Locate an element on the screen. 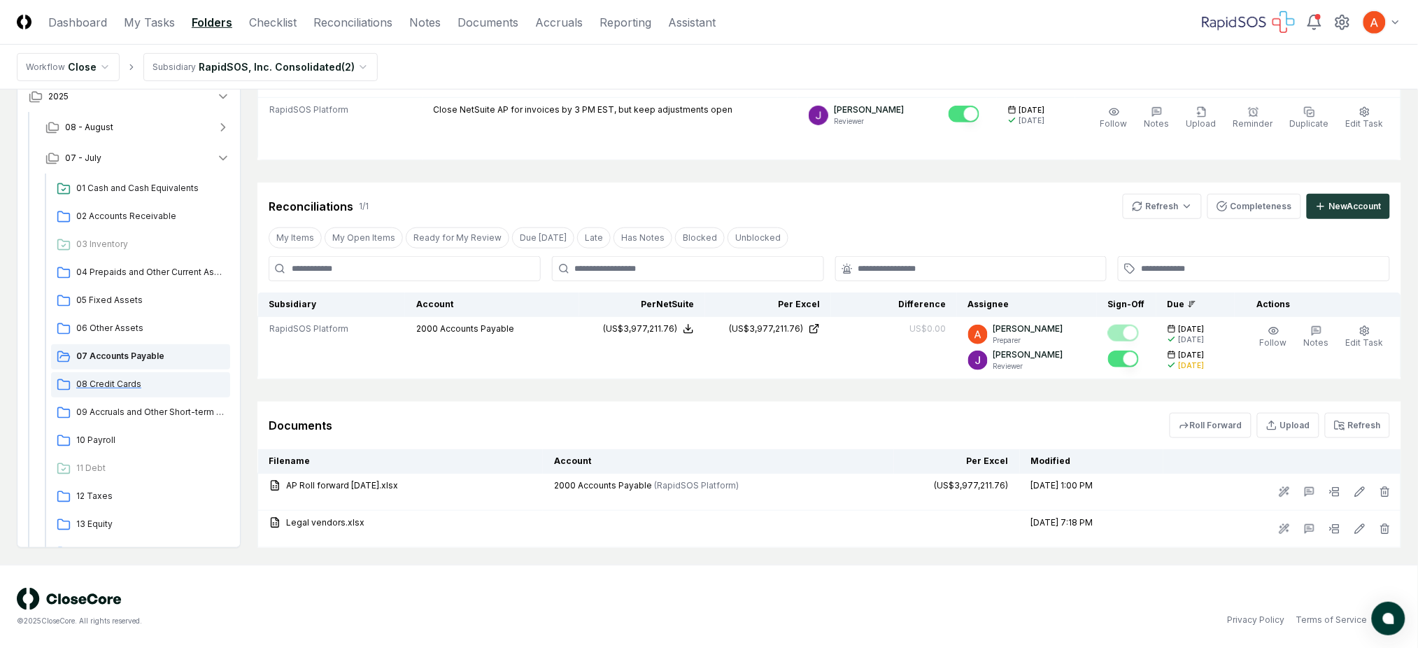 This screenshot has height=648, width=1418. a: 02 Accounts Receivable is located at coordinates (141, 217).